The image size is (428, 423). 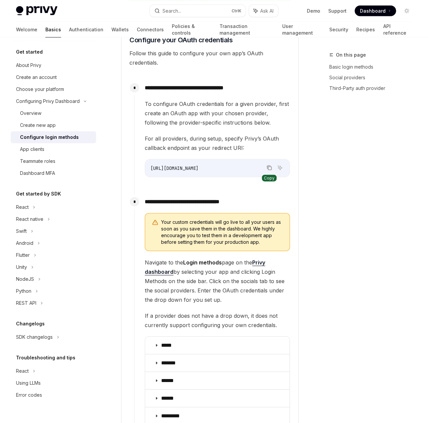 I want to click on strong: Login methods, so click(x=202, y=262).